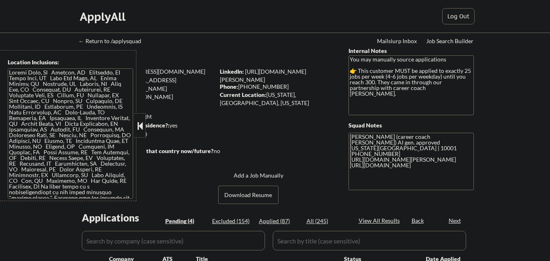 Image resolution: width=550 pixels, height=261 pixels. Describe the element at coordinates (147, 151) in the screenshot. I see `strong: Will need Visa to work in that country now/future?:` at that location.